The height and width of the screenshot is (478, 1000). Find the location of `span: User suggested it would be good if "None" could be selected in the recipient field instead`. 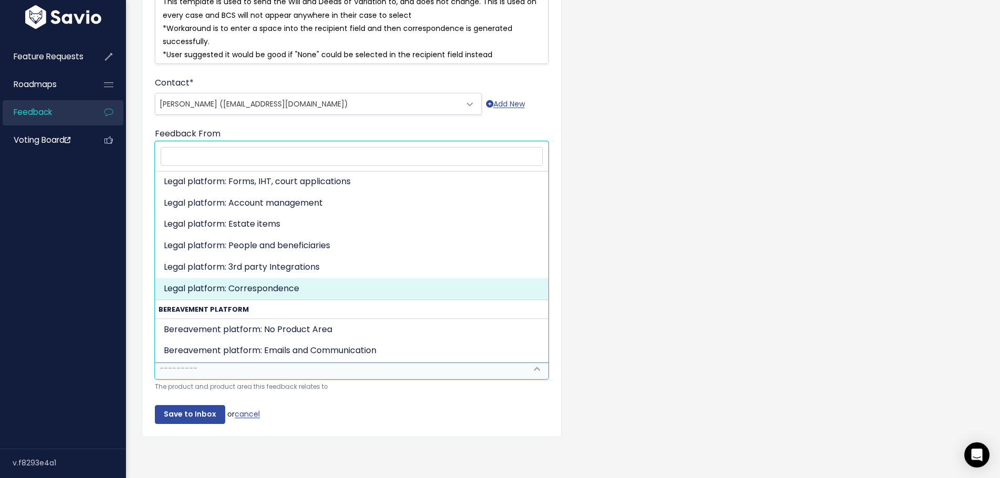

span: User suggested it would be good if "None" could be selected in the recipient field instead is located at coordinates (329, 55).